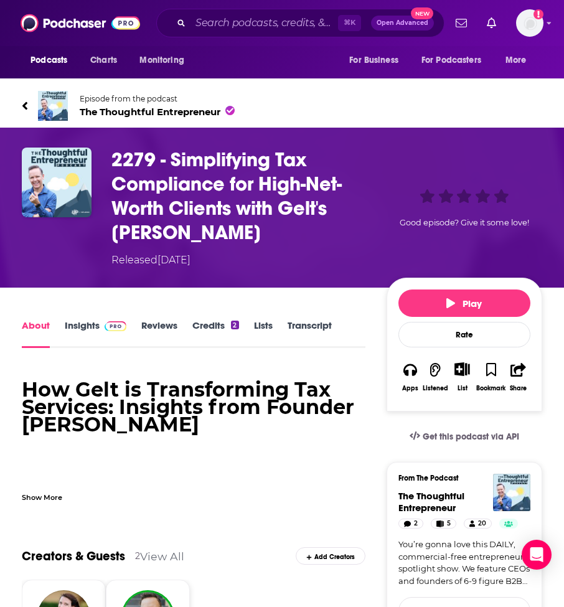 The height and width of the screenshot is (607, 564). What do you see at coordinates (416, 523) in the screenshot?
I see `span: 2` at bounding box center [416, 523].